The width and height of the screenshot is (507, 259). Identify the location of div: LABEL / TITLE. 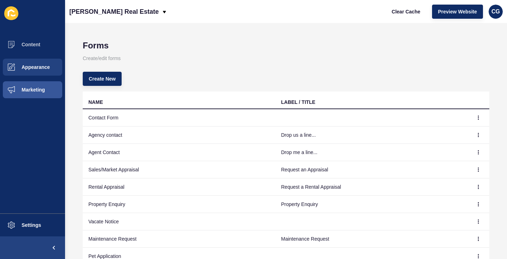
(298, 102).